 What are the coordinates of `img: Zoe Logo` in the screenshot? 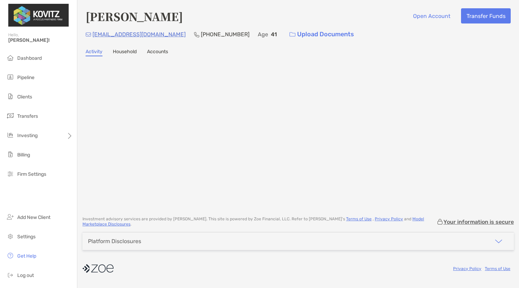 It's located at (38, 15).